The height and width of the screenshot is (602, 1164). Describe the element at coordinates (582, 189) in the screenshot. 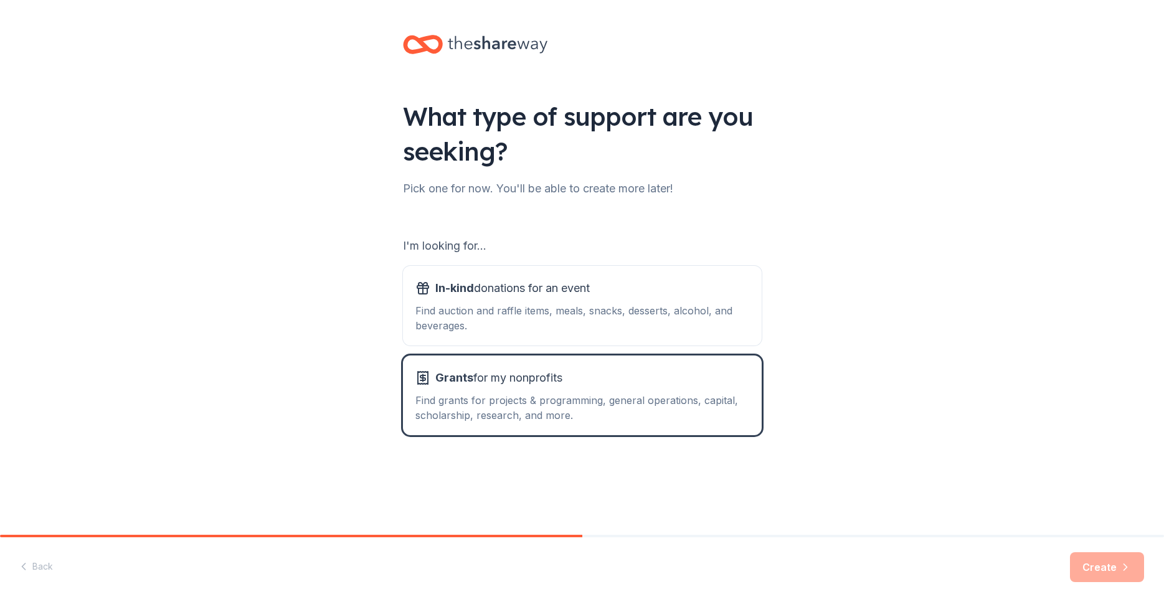

I see `div: Pick one for now. You'll be able to create more later!` at that location.